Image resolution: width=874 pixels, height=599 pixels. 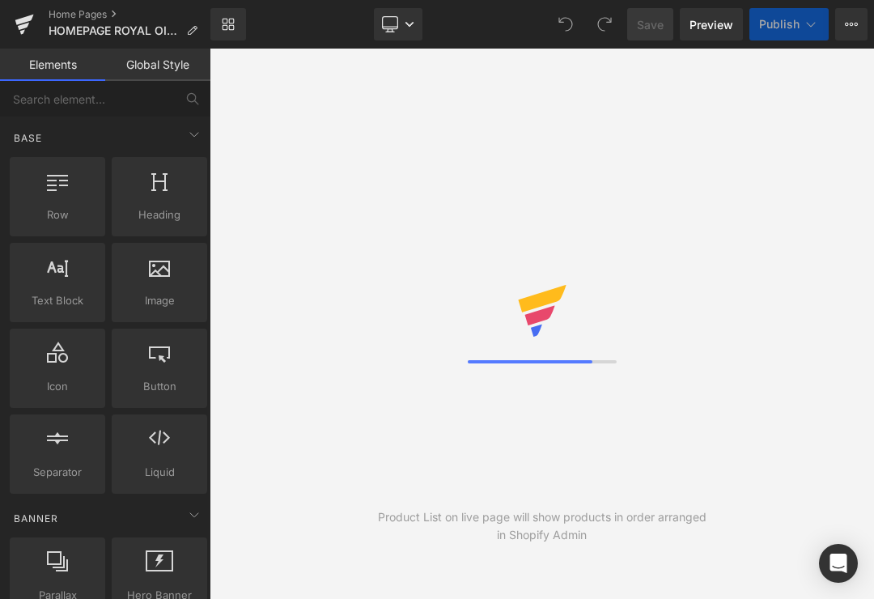 What do you see at coordinates (159, 214) in the screenshot?
I see `span: Heading` at bounding box center [159, 214].